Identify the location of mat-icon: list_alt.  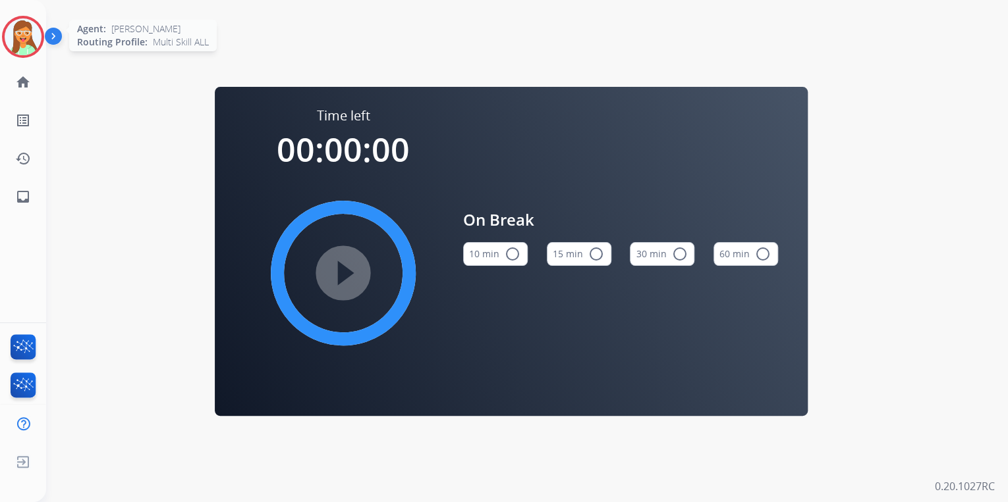
(23, 121).